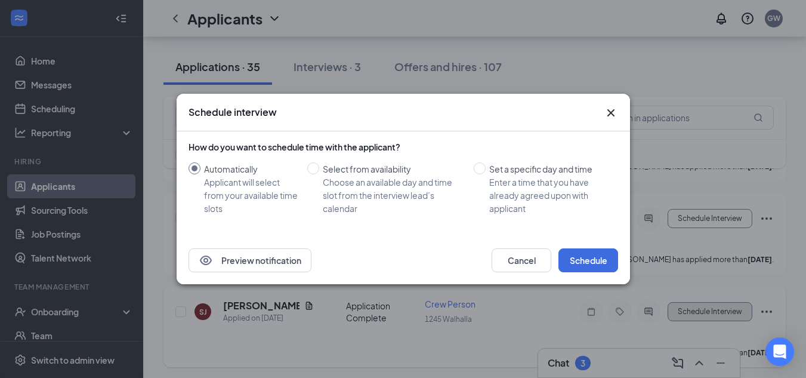 This screenshot has width=806, height=378. What do you see at coordinates (588, 260) in the screenshot?
I see `button: Schedule` at bounding box center [588, 260].